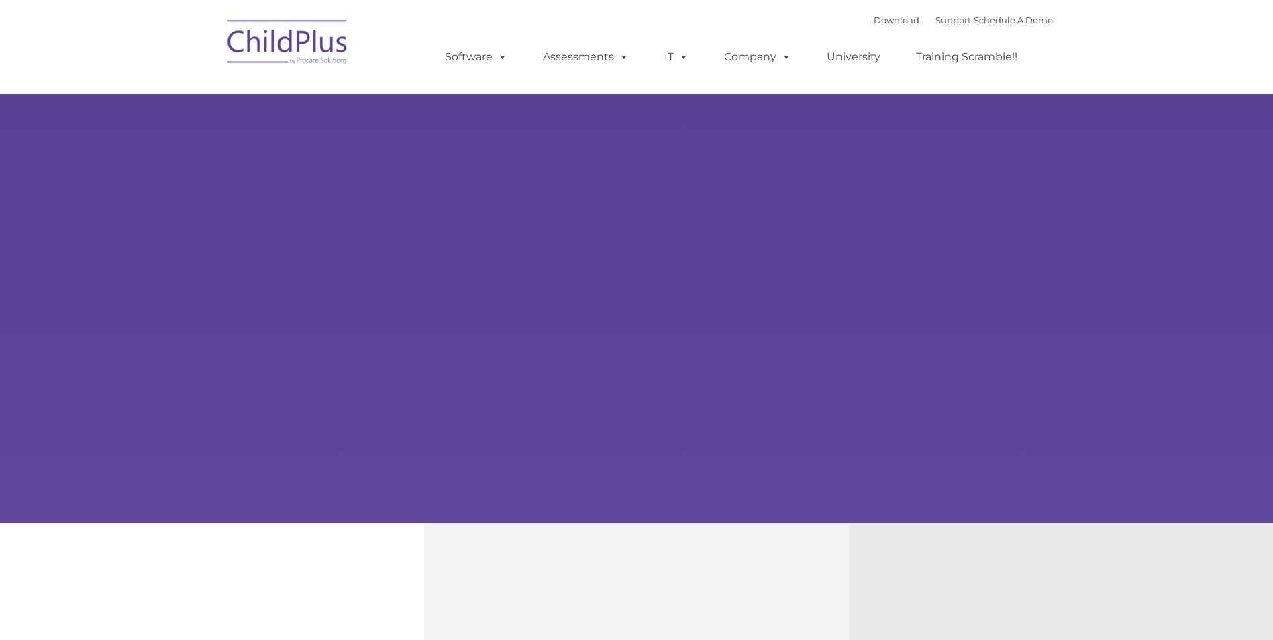 The height and width of the screenshot is (640, 1273). What do you see at coordinates (854, 57) in the screenshot?
I see `a: University` at bounding box center [854, 57].